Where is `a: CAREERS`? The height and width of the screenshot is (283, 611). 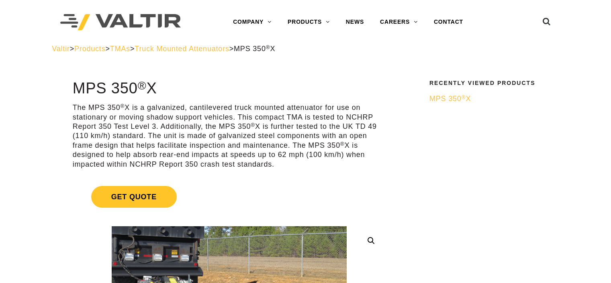 a: CAREERS is located at coordinates (399, 22).